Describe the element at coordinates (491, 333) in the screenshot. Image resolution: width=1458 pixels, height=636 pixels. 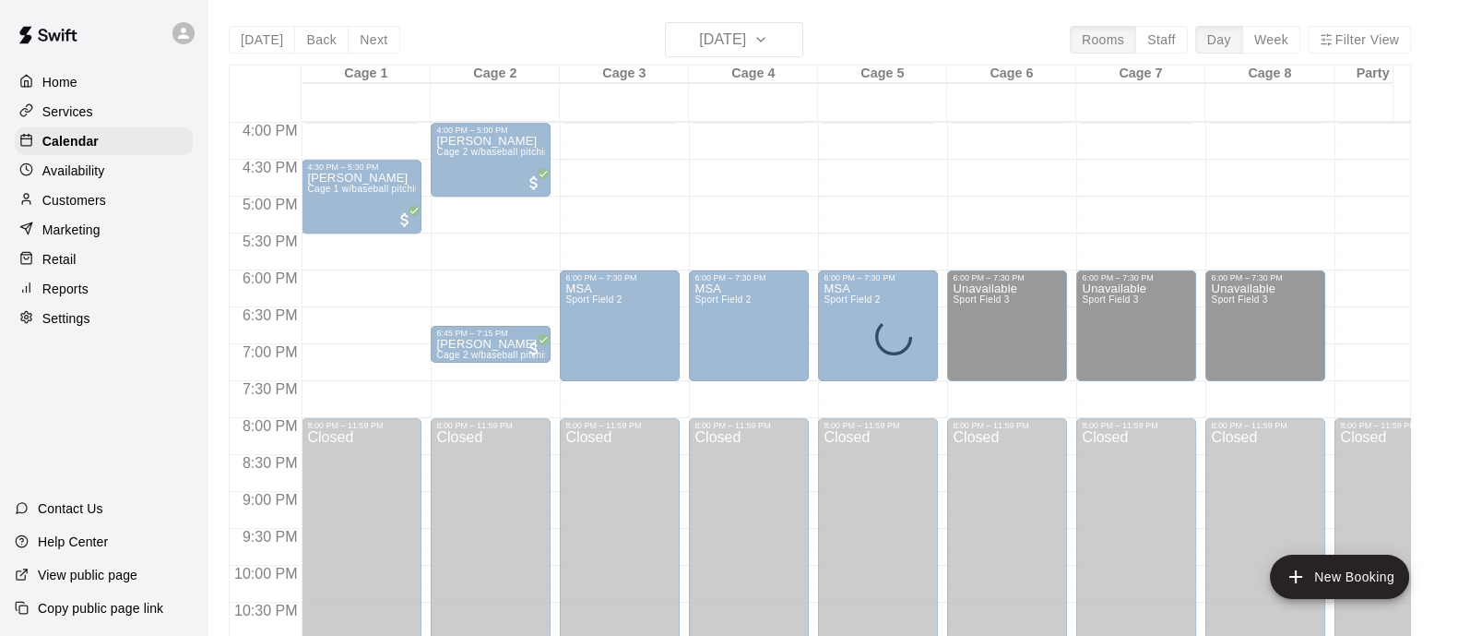
I see `div: 6:45 PM – 7:15 PM` at that location.